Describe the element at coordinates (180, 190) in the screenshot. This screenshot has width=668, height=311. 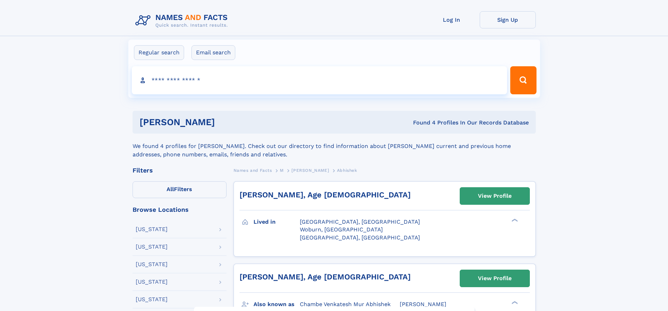
I see `label: Filters` at that location.